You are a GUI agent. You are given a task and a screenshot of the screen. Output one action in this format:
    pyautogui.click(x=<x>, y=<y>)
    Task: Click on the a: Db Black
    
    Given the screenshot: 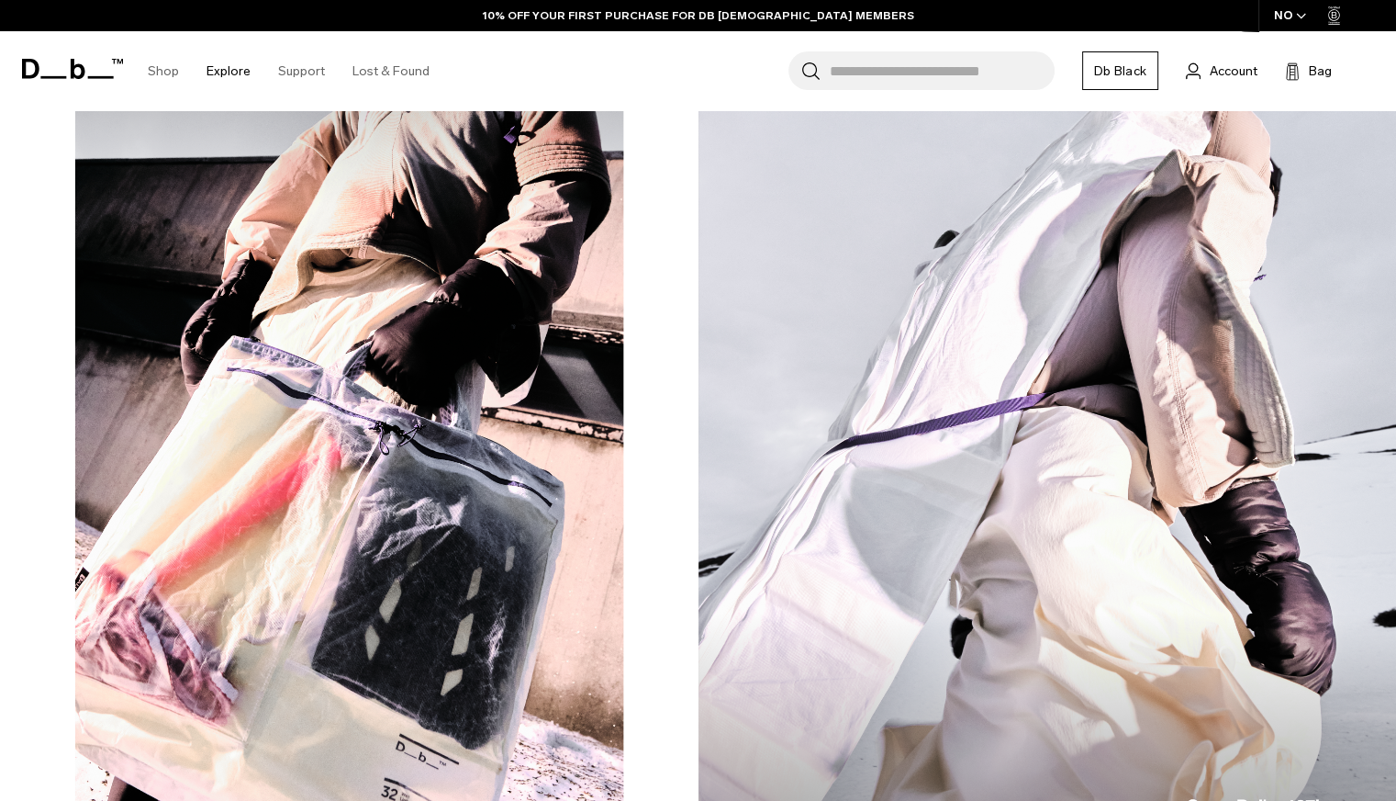 What is the action you would take?
    pyautogui.click(x=1120, y=71)
    